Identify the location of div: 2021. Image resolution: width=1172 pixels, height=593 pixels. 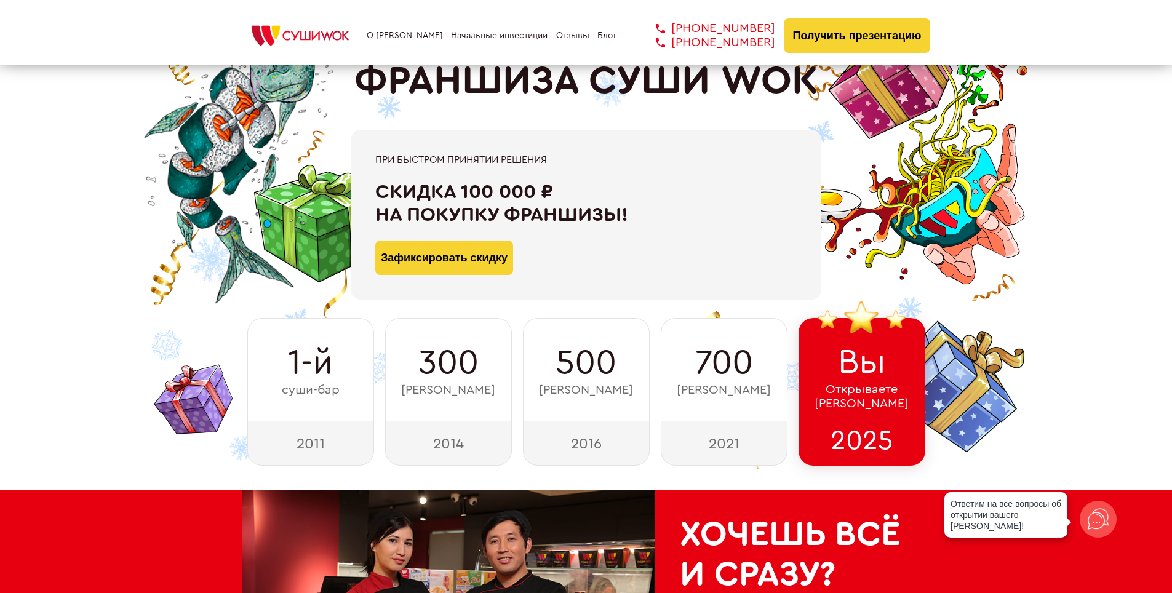
(724, 444).